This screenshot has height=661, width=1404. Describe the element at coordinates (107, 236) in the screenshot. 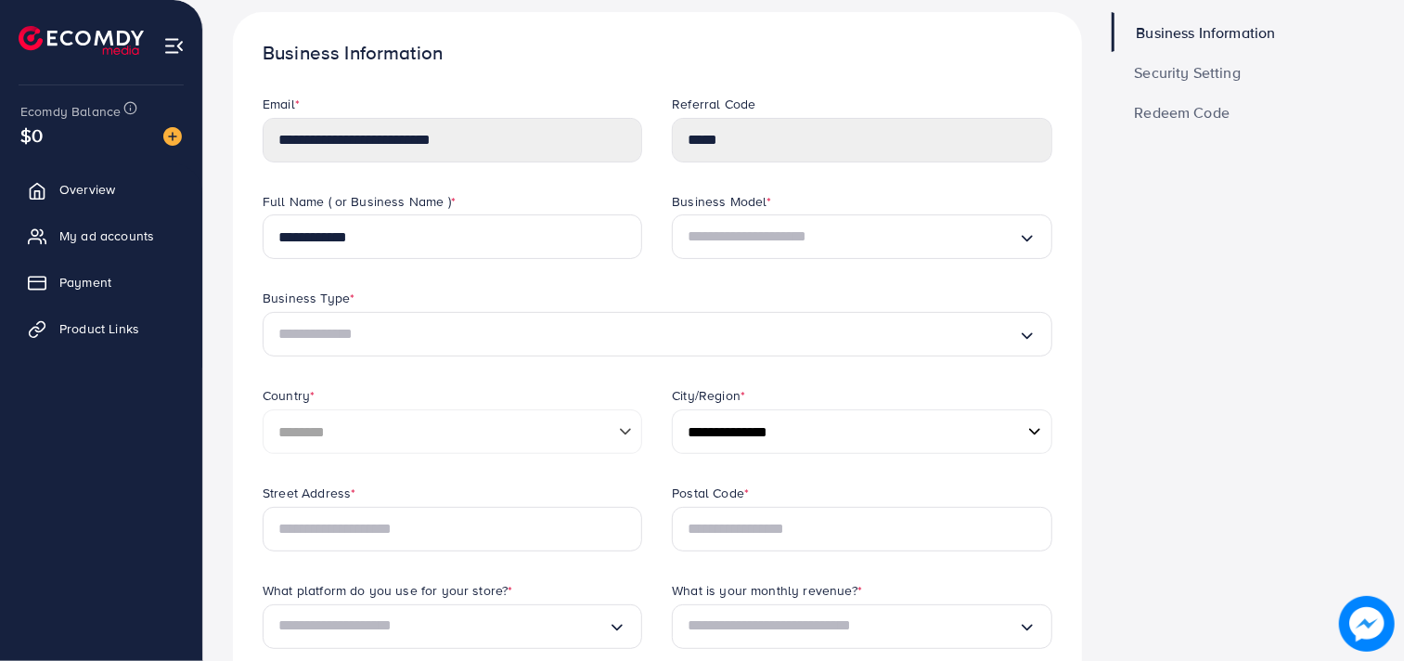

I see `span: My ad accounts` at that location.